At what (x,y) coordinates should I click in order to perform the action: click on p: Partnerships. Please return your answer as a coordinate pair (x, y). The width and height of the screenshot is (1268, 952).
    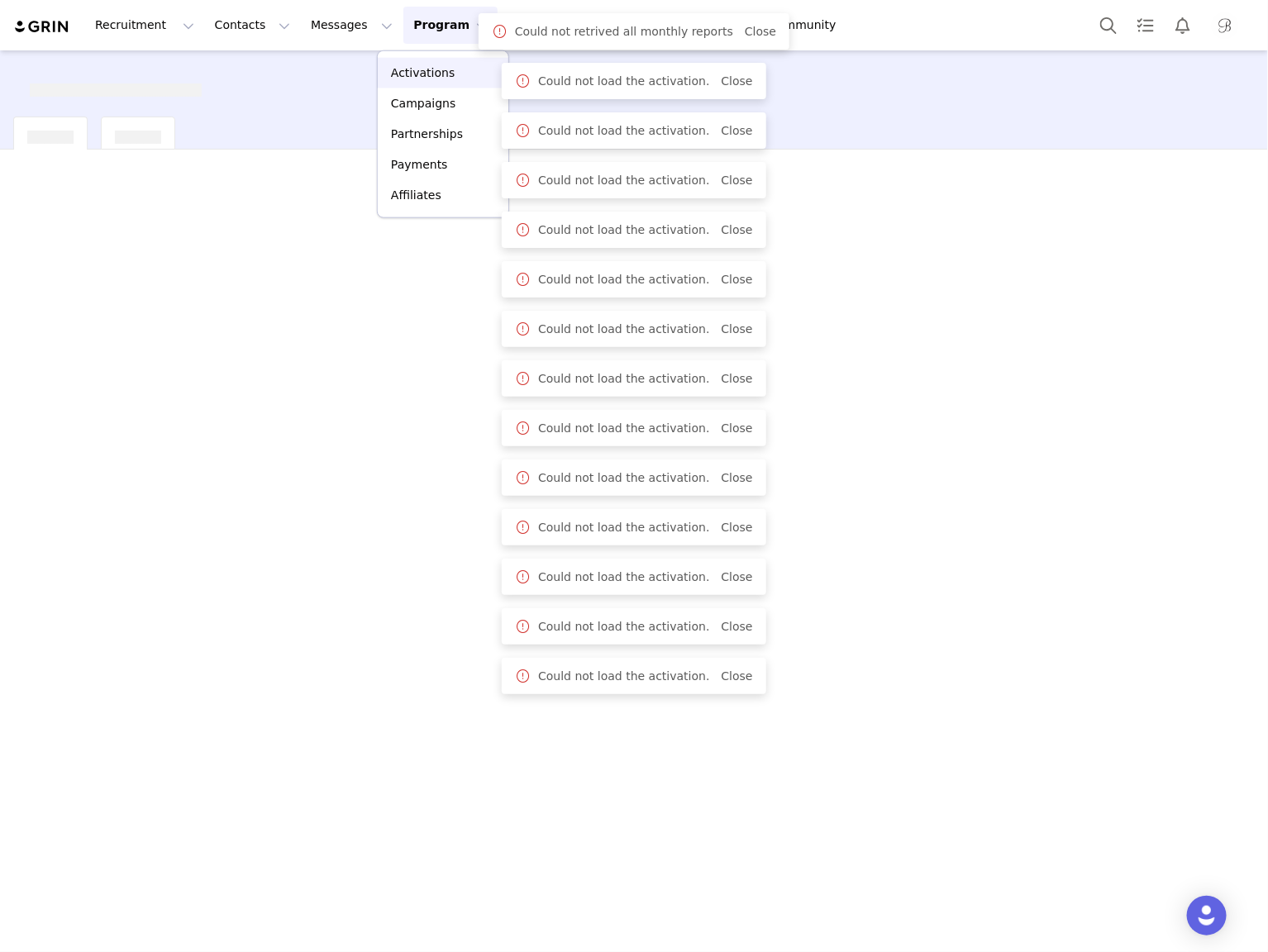
    Looking at the image, I should click on (426, 134).